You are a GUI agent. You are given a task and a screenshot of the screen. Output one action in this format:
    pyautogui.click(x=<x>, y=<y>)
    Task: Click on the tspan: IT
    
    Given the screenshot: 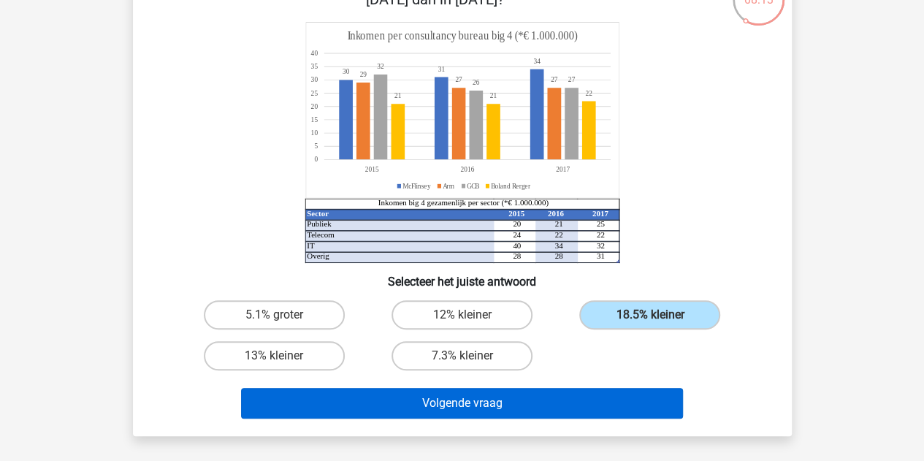 What is the action you would take?
    pyautogui.click(x=310, y=245)
    